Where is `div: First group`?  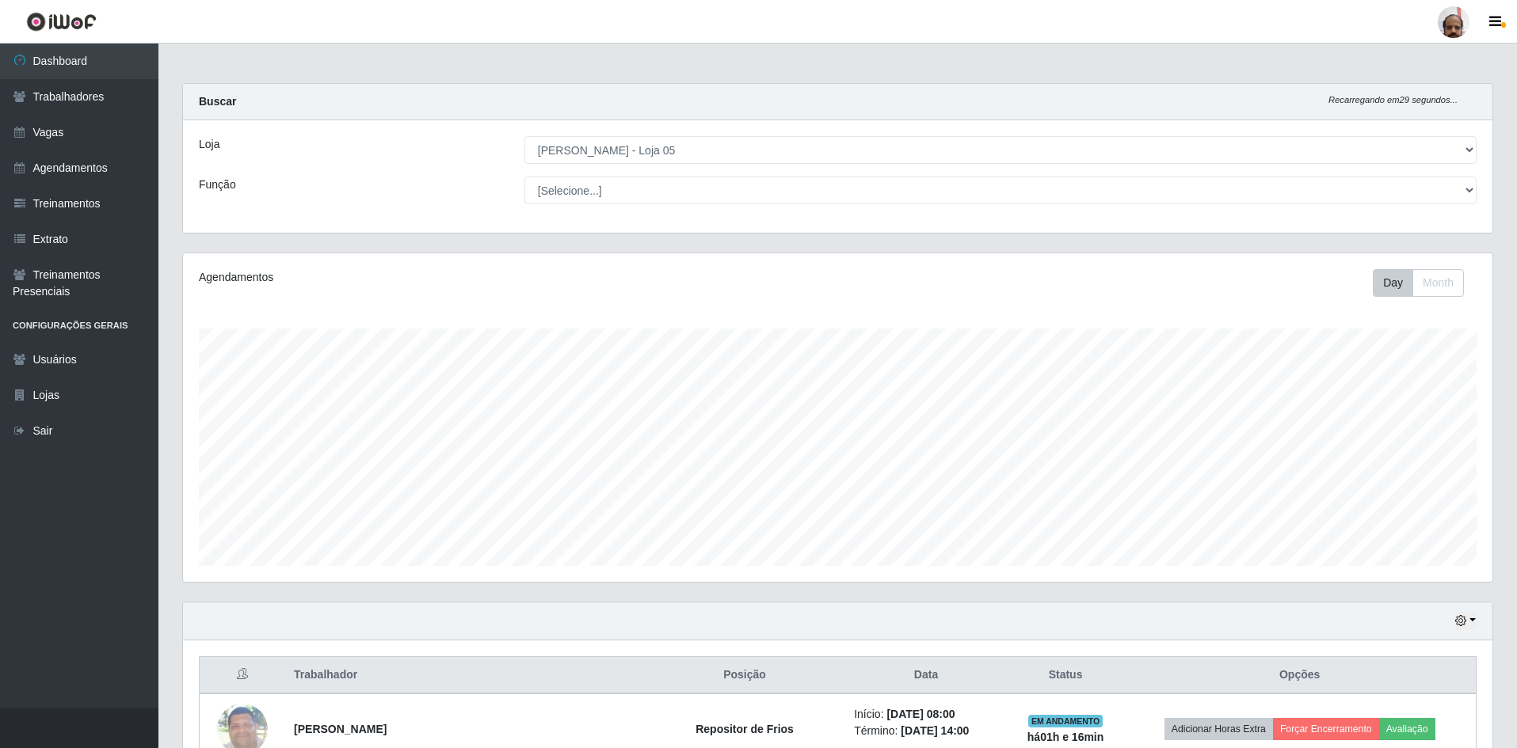 div: First group is located at coordinates (1418, 283).